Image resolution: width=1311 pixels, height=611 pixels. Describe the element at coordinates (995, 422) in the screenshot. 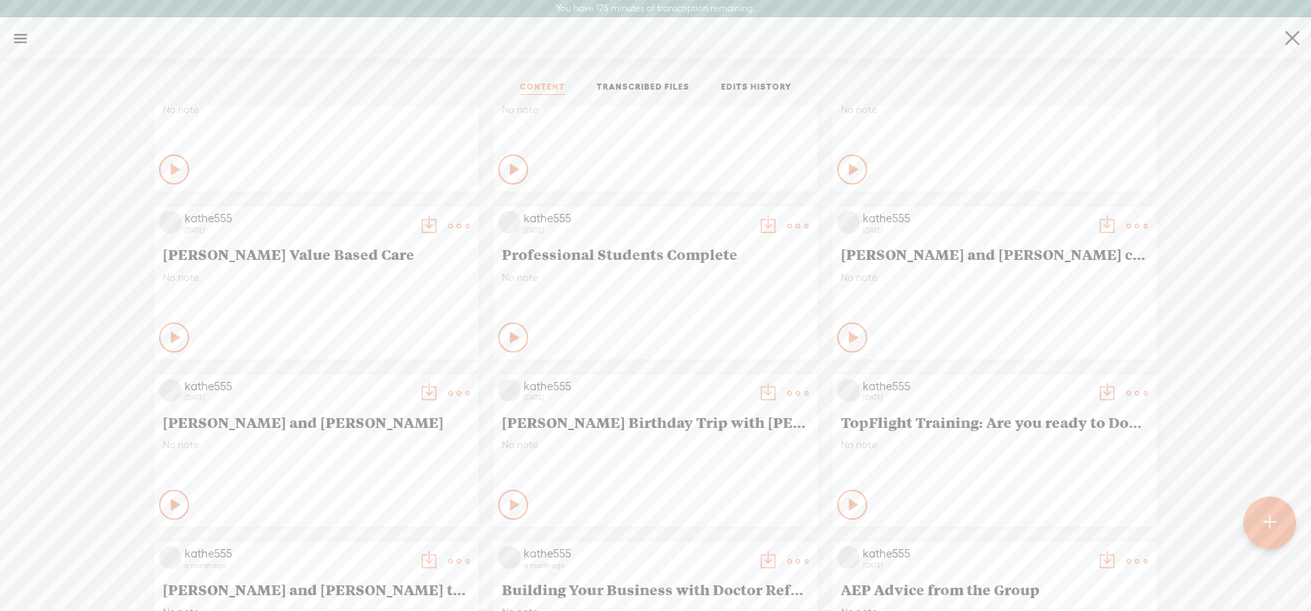

I see `span: TopFlight Training: Are you ready to Downline?` at that location.